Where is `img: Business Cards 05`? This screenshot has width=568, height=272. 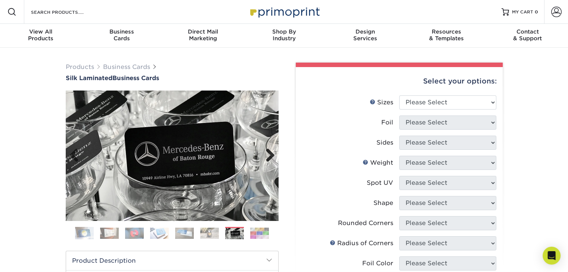
img: Business Cards 05 is located at coordinates (184, 234).